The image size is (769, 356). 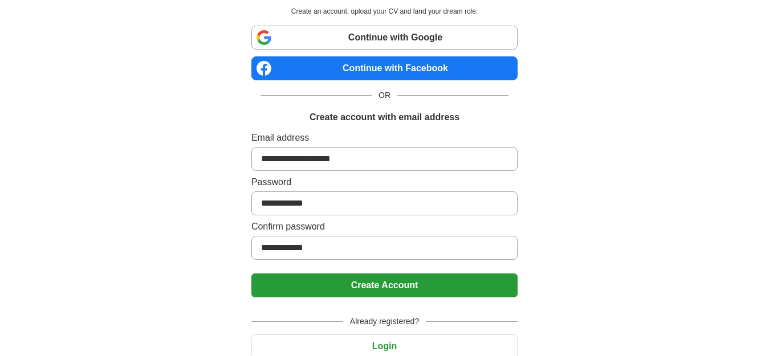 I want to click on a: Continue with Facebook, so click(x=384, y=68).